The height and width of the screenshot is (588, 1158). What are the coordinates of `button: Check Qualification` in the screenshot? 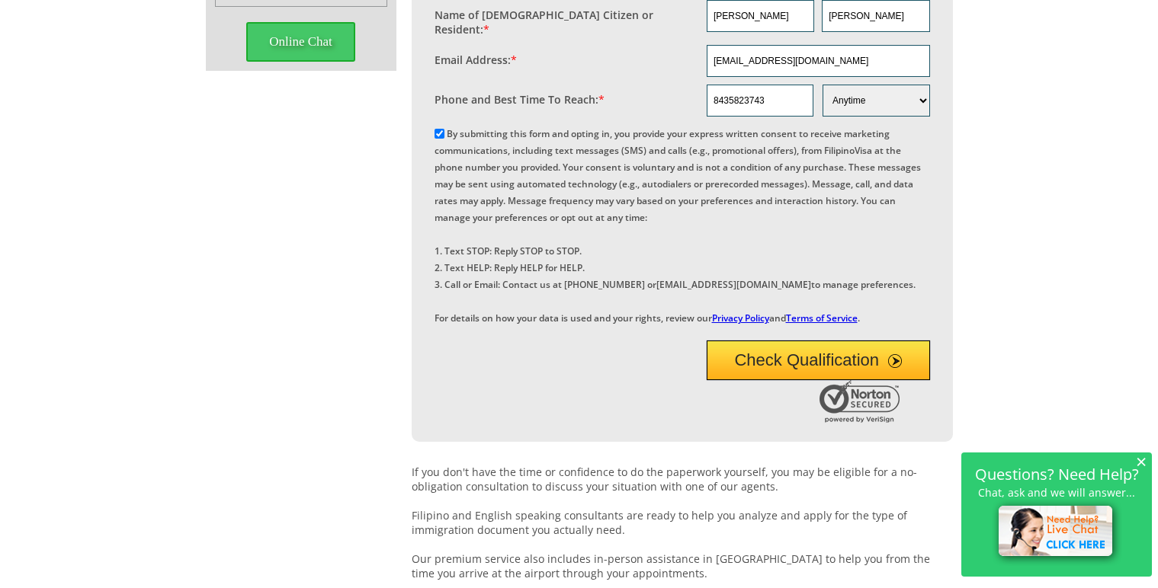 It's located at (818, 360).